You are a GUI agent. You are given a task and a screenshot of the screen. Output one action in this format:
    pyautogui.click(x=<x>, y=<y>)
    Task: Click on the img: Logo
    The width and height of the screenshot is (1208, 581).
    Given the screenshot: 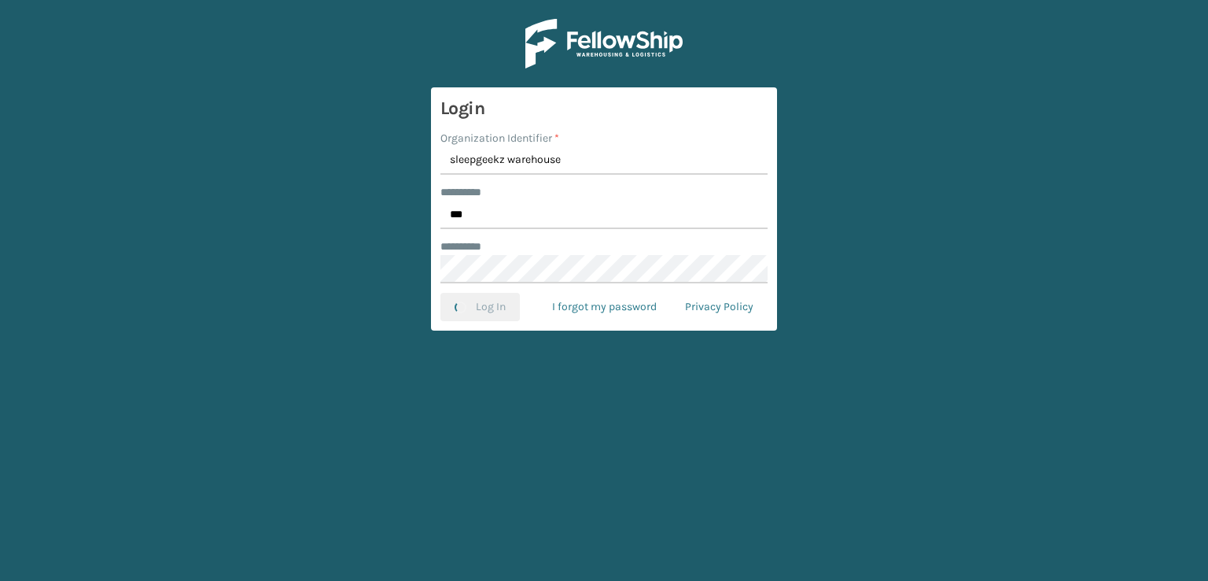 What is the action you would take?
    pyautogui.click(x=604, y=43)
    